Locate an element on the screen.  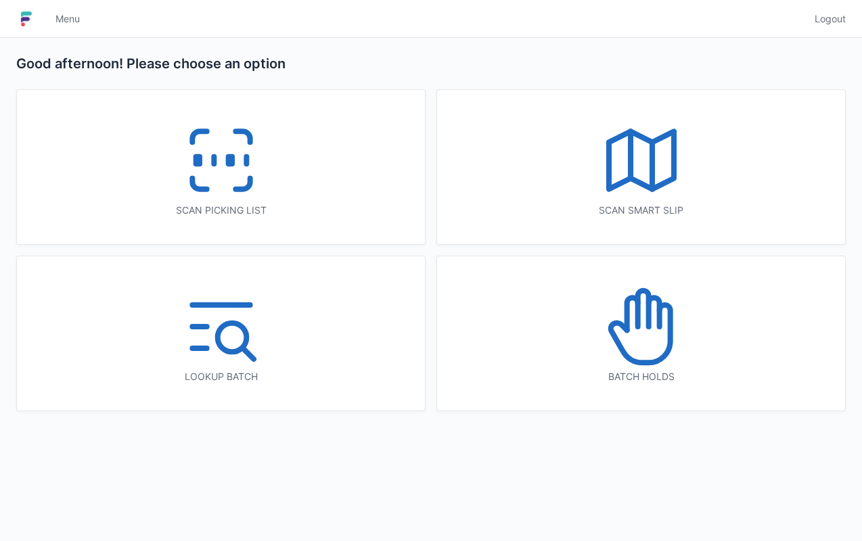
span: Menu is located at coordinates (68, 19).